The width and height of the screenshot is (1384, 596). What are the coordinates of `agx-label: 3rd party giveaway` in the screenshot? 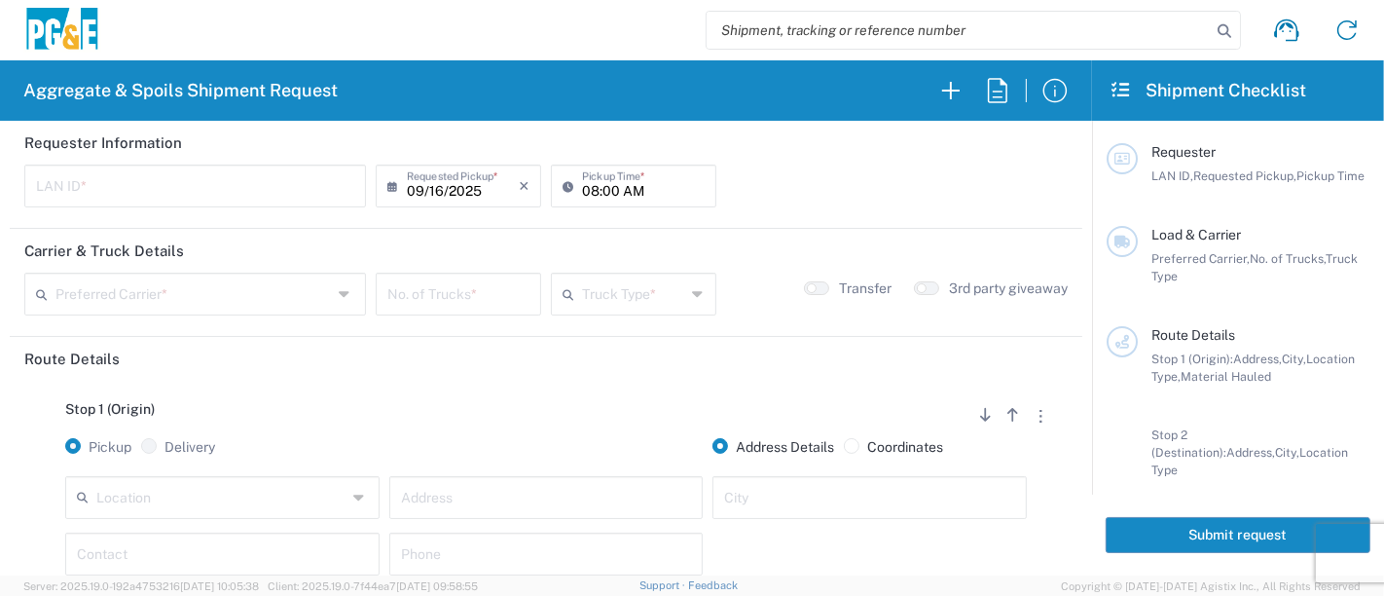 It's located at (1008, 288).